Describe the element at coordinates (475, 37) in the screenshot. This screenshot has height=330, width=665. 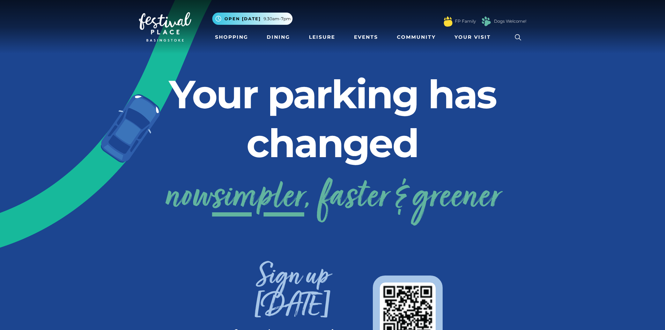
I see `a: Your Visit` at that location.